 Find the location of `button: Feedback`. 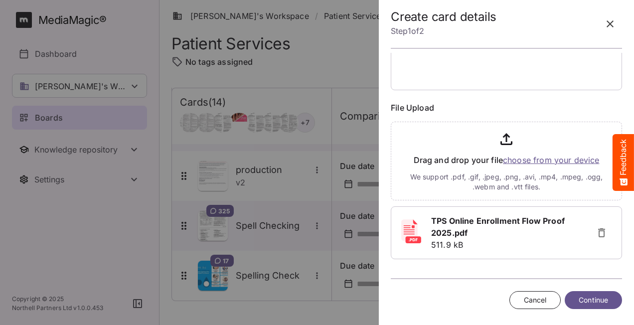

button: Feedback is located at coordinates (623, 163).